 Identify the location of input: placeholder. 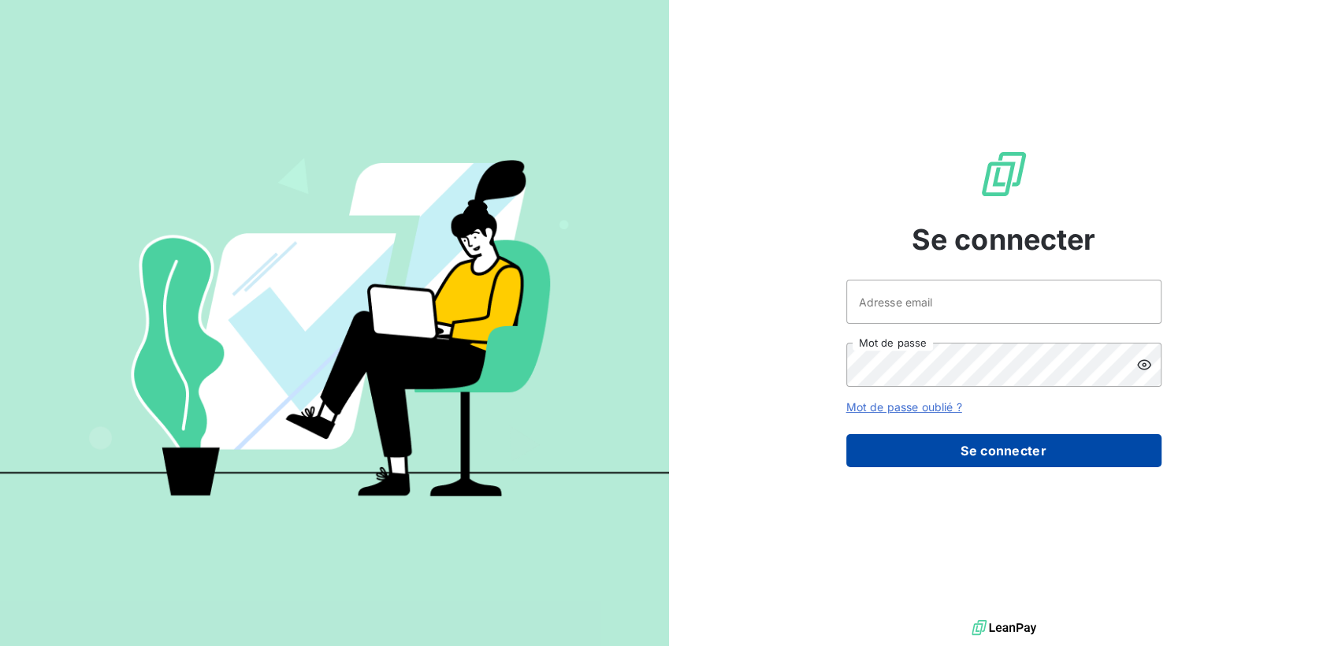
(1004, 302).